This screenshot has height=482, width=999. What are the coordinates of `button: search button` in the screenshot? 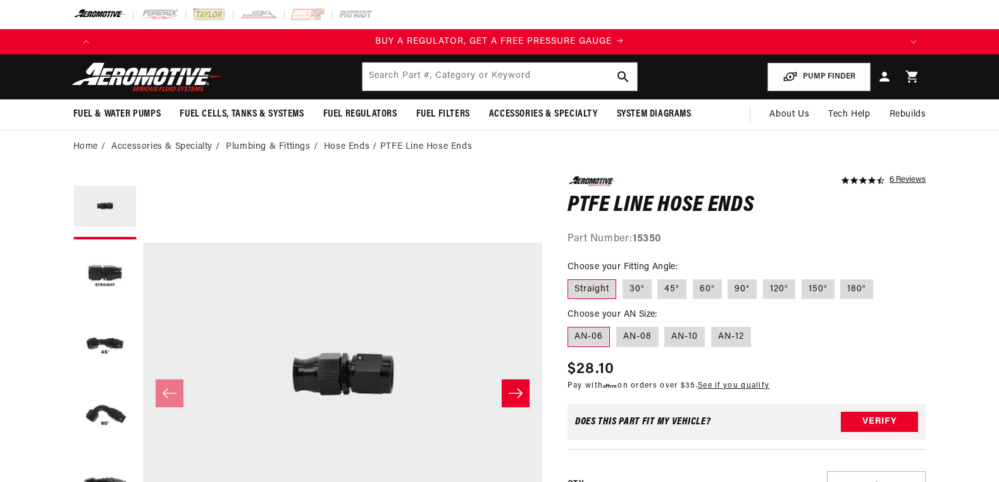 It's located at (623, 77).